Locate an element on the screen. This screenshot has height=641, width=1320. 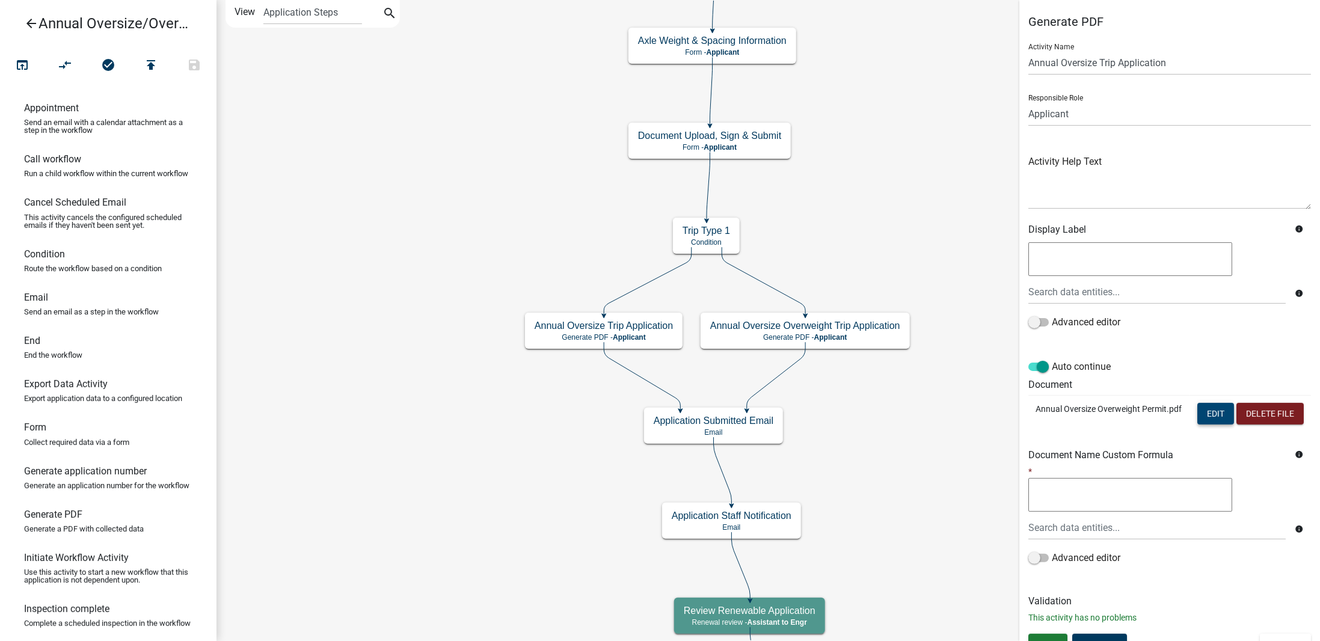
h5: Application Submitted Email is located at coordinates (713, 420).